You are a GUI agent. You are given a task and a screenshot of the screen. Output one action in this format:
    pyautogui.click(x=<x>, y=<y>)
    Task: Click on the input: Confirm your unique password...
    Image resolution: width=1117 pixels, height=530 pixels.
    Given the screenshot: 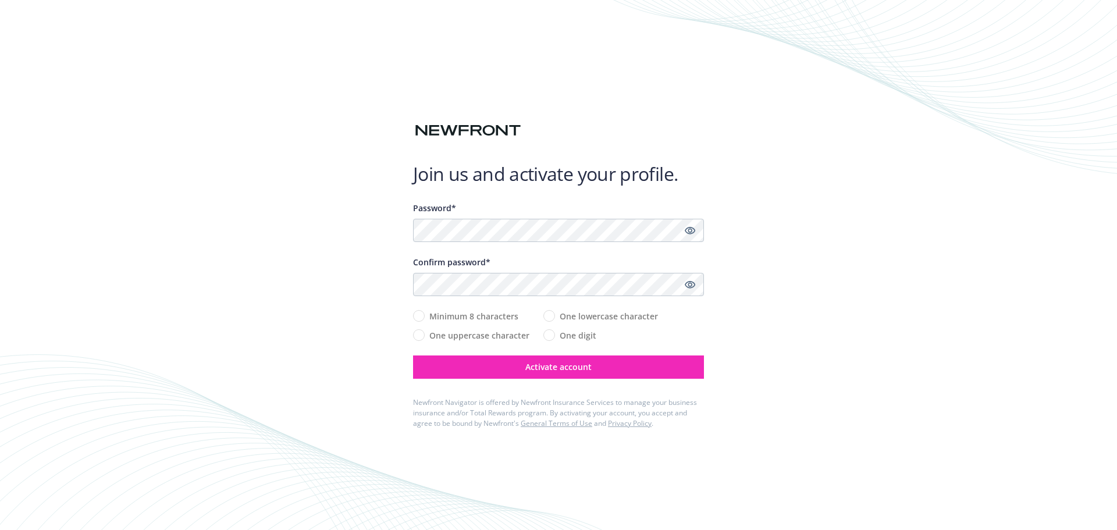 What is the action you would take?
    pyautogui.click(x=558, y=284)
    